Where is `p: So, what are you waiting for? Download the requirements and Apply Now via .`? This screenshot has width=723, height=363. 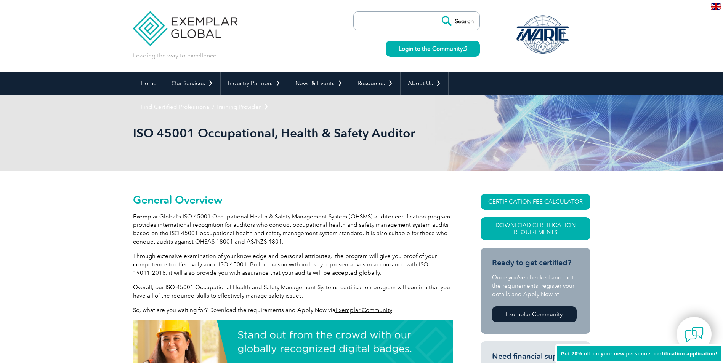
p: So, what are you waiting for? Download the requirements and Apply Now via . is located at coordinates (293, 310).